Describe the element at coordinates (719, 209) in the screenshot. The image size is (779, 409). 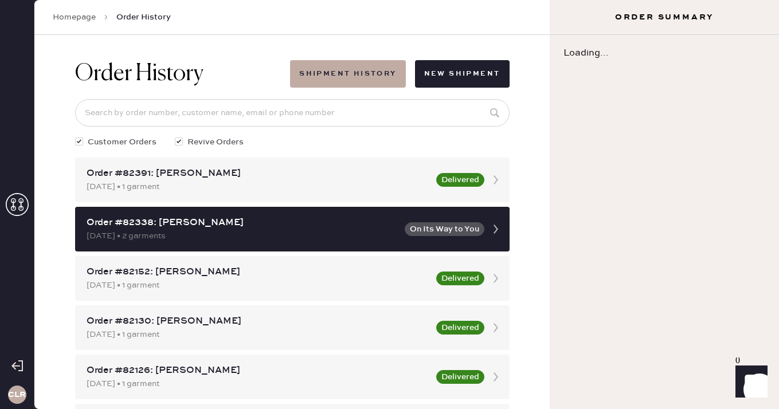
I see `td: 1` at that location.